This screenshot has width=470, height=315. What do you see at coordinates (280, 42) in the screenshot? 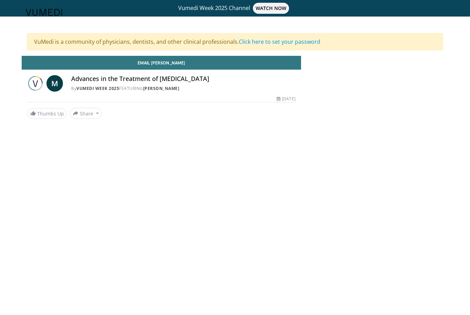
I see `a: Click here to set your password` at bounding box center [280, 42].